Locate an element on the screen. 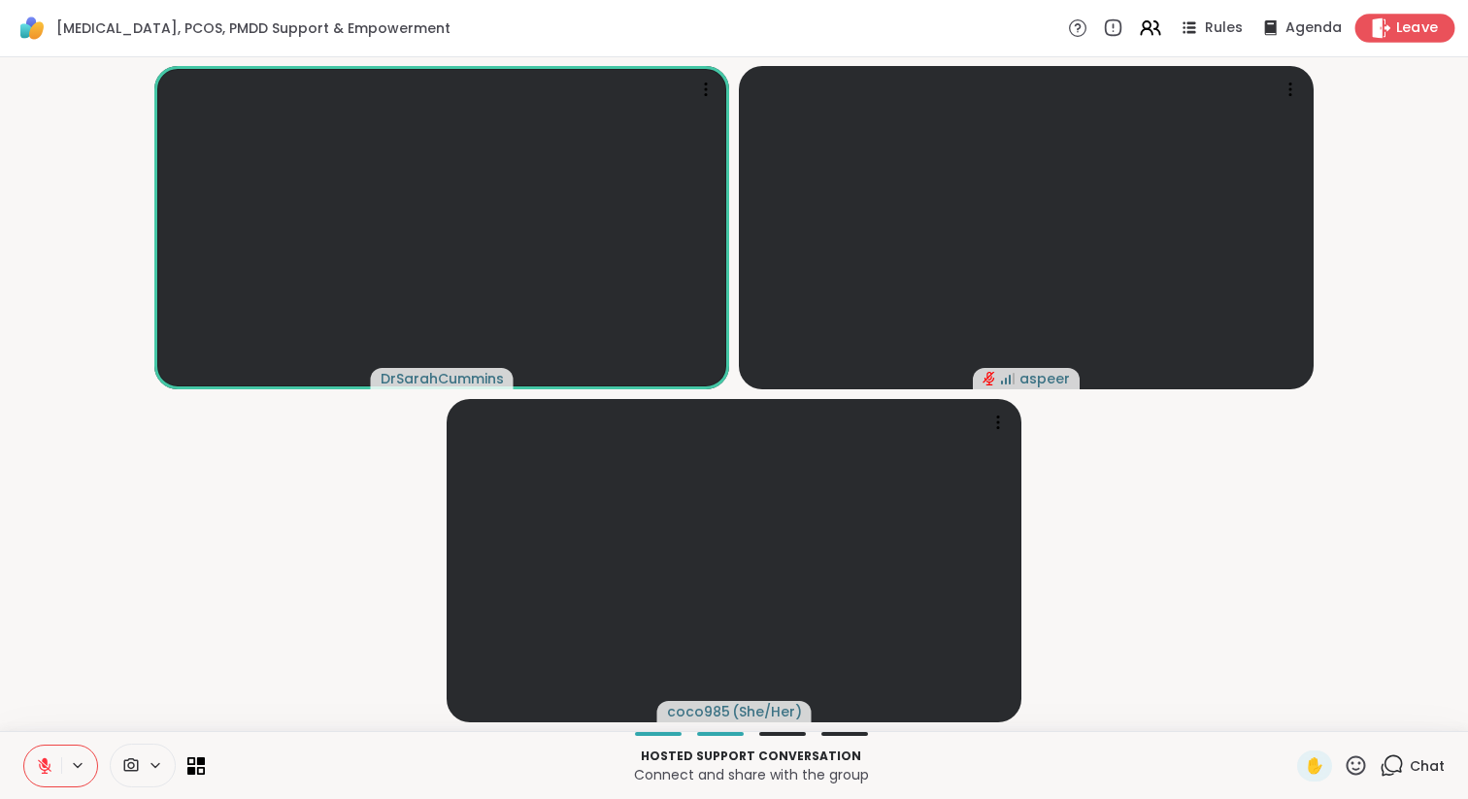 The image size is (1468, 799). span: aspeer is located at coordinates (1045, 379).